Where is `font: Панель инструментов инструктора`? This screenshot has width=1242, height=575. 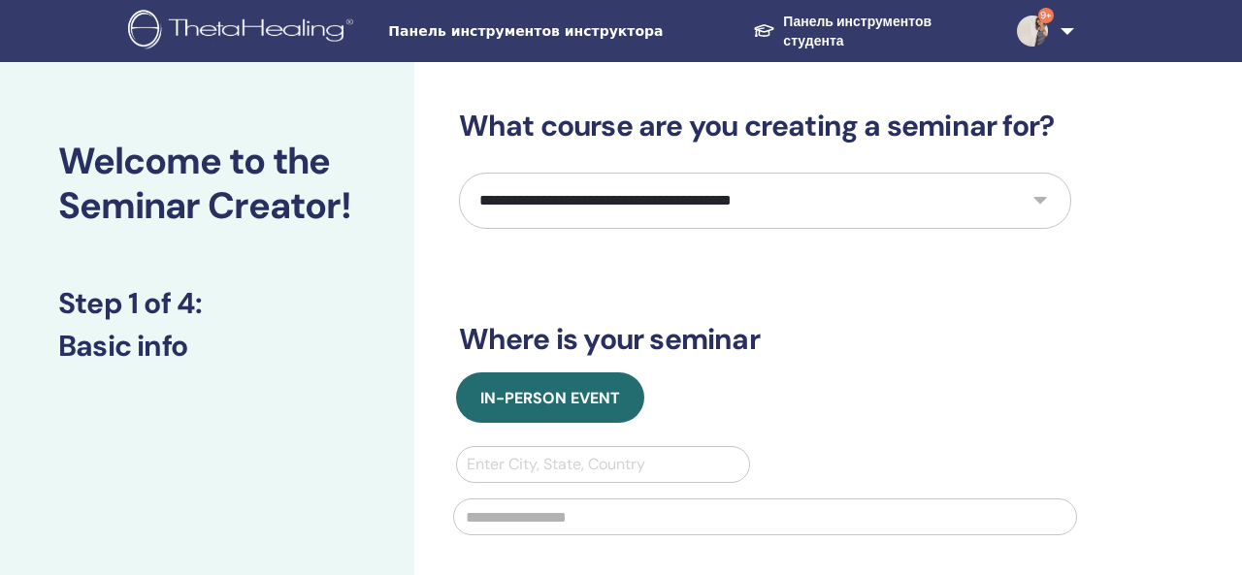
font: Панель инструментов инструктора is located at coordinates (525, 31).